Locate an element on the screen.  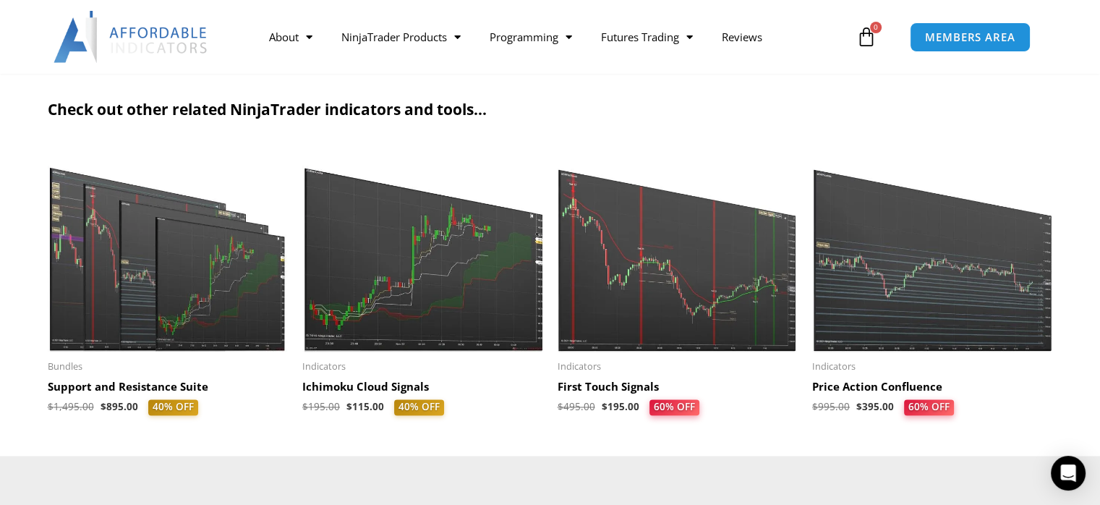
a: First Touch Signals is located at coordinates (678, 389).